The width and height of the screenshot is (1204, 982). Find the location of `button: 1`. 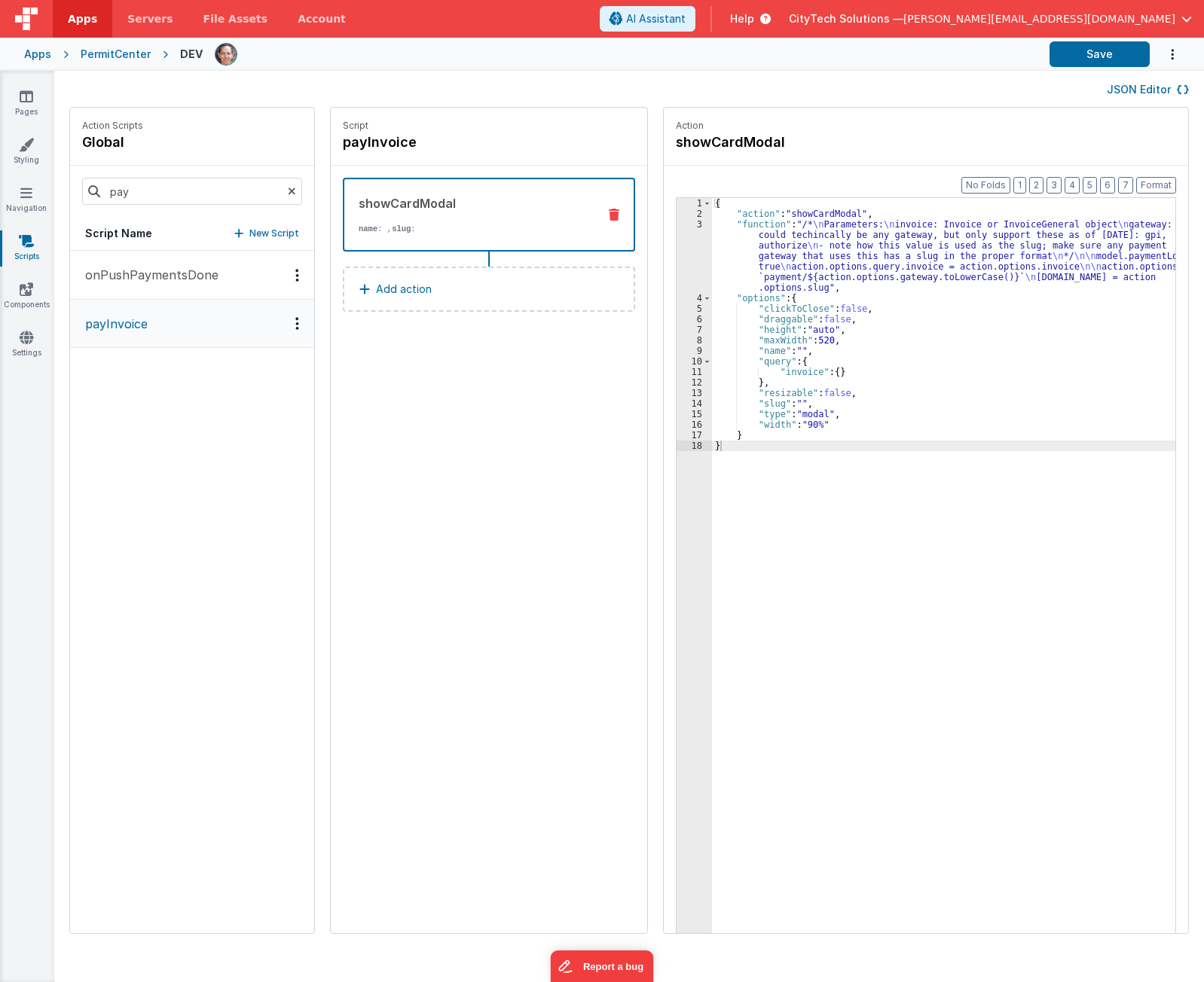

button: 1 is located at coordinates (1019, 185).